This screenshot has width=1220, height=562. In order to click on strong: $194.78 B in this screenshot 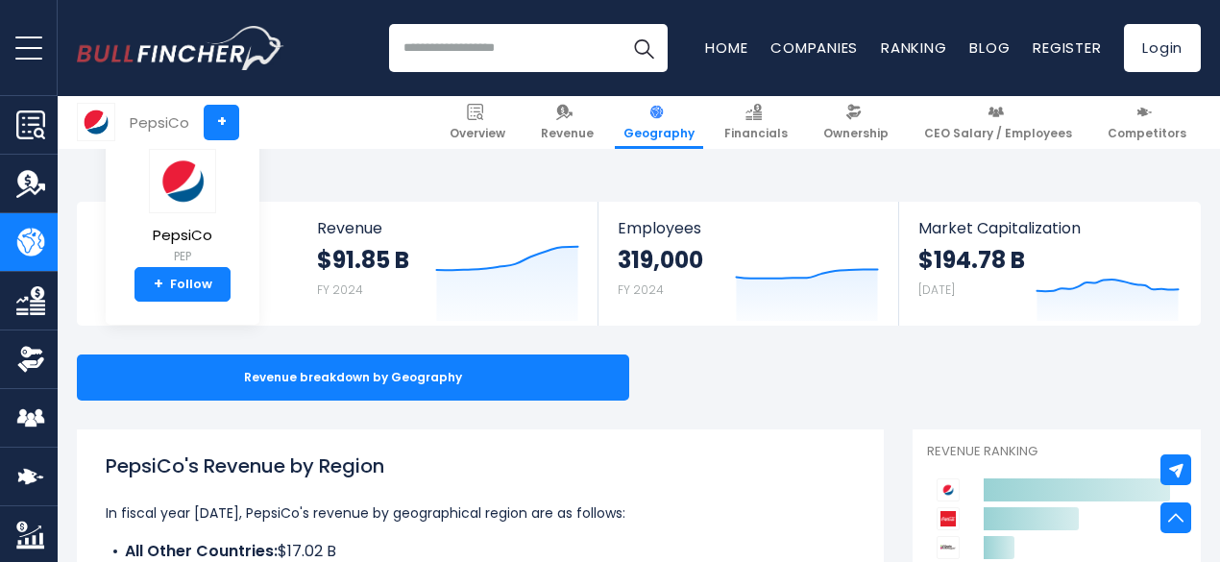, I will do `click(971, 259)`.